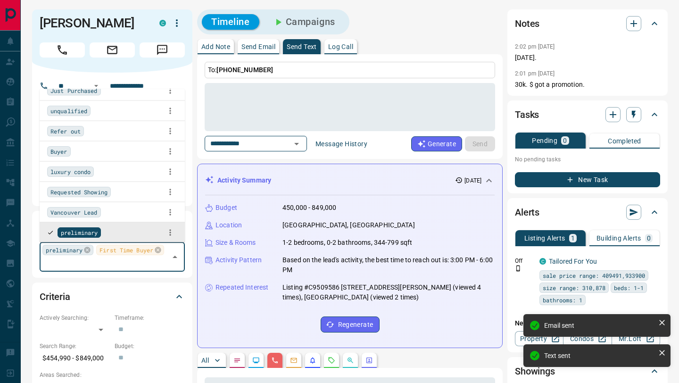 This screenshot has width=679, height=383. Describe the element at coordinates (587, 24) in the screenshot. I see `div: Notes` at that location.